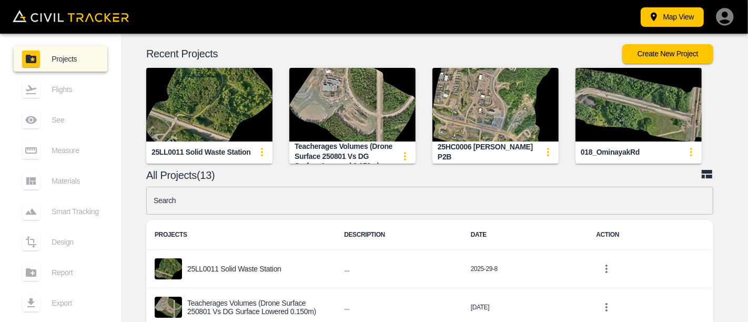 The image size is (748, 322). I want to click on div: 25LL0011 Solid Waste Station, so click(201, 152).